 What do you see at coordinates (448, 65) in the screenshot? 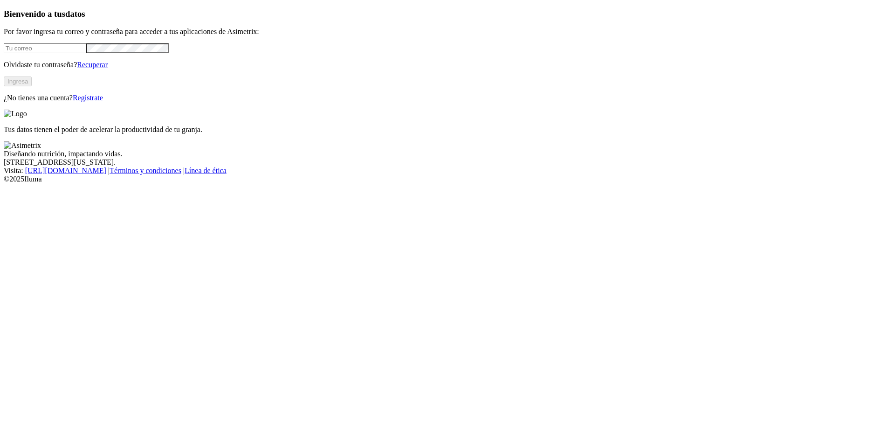
I see `p: Olvidaste tu contraseña?` at bounding box center [448, 65].